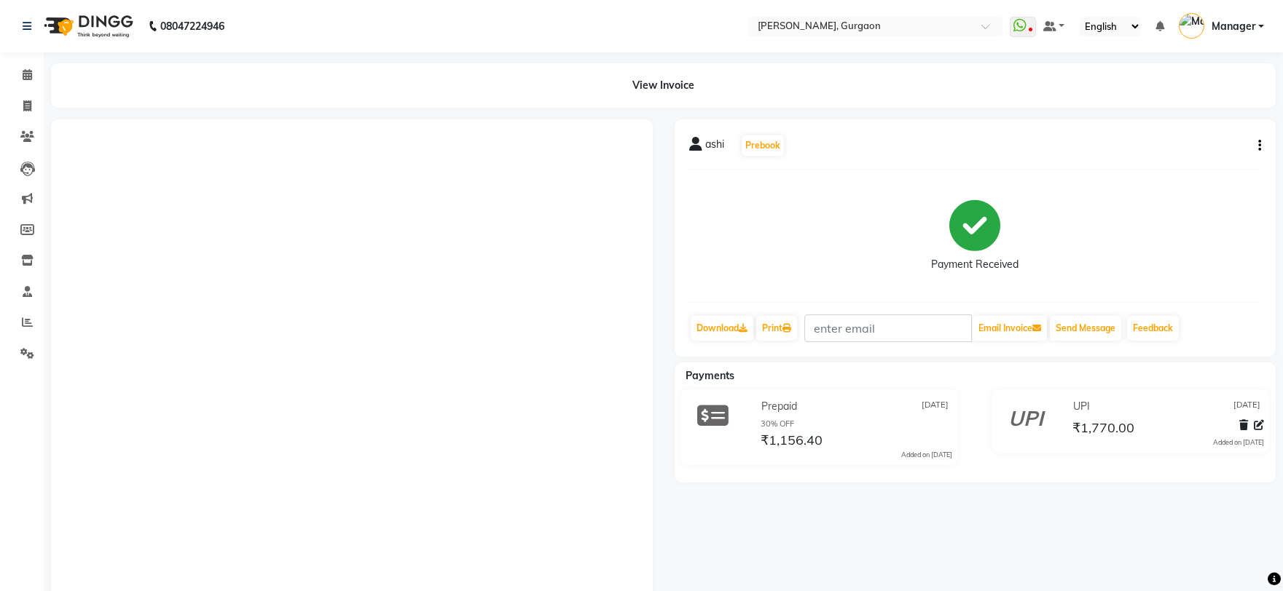 The width and height of the screenshot is (1283, 591). What do you see at coordinates (763, 146) in the screenshot?
I see `button: Prebook` at bounding box center [763, 146].